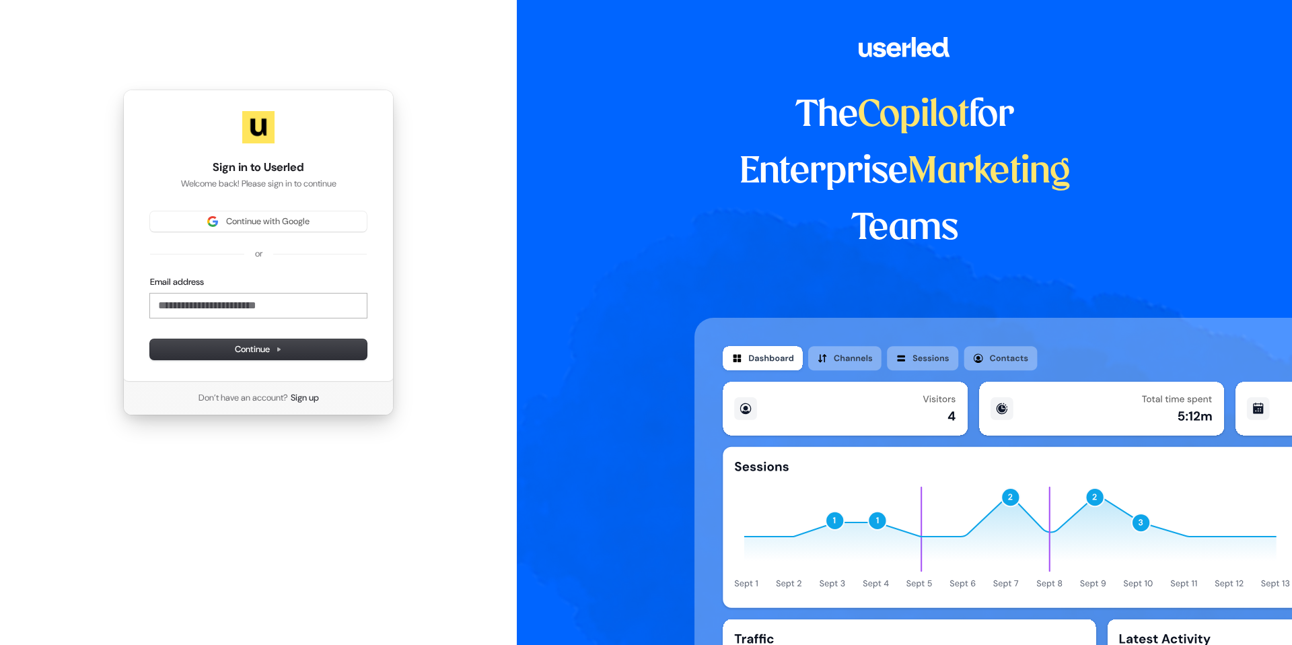 Image resolution: width=1292 pixels, height=645 pixels. What do you see at coordinates (268, 221) in the screenshot?
I see `span: Continue with Google` at bounding box center [268, 221].